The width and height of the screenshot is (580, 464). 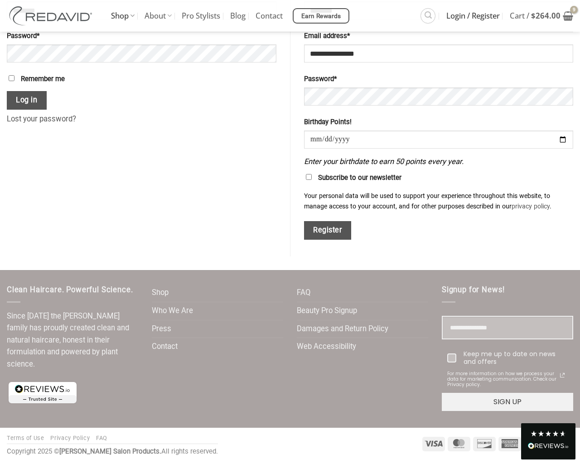 What do you see at coordinates (428, 15) in the screenshot?
I see `a: Search` at bounding box center [428, 15].